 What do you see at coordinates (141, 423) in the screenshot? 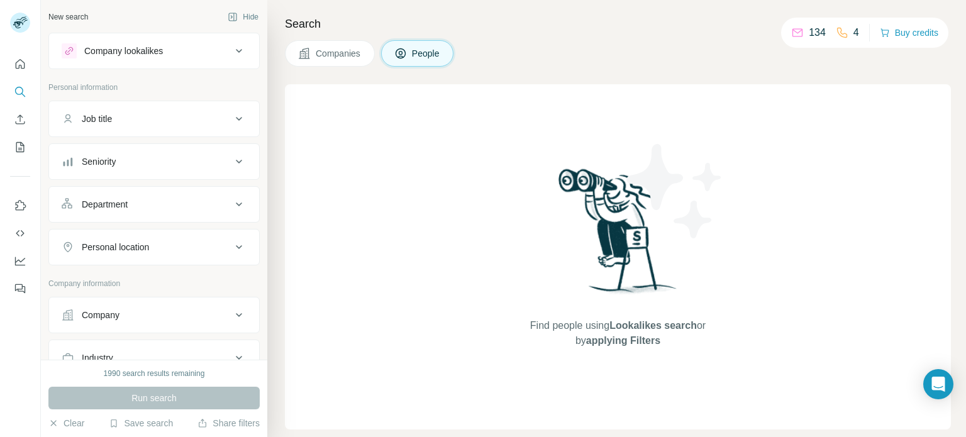
I see `button: Save search` at bounding box center [141, 423].